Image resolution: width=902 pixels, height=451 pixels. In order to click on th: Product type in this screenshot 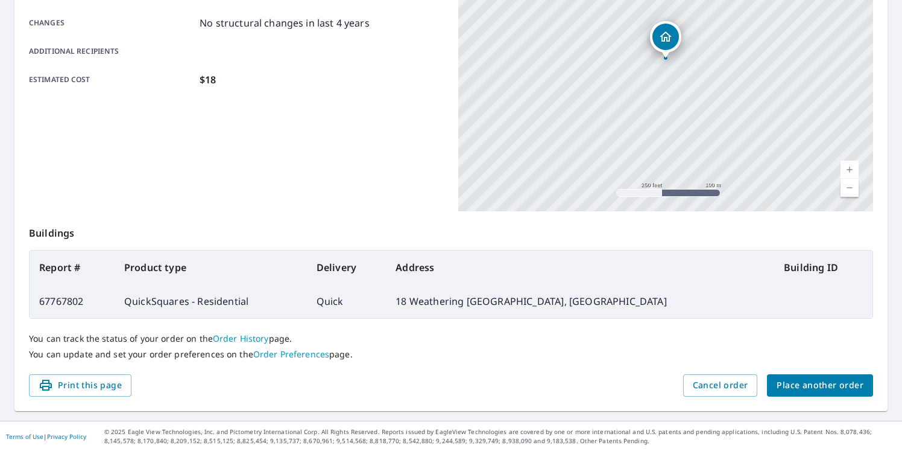, I will do `click(211, 267)`.